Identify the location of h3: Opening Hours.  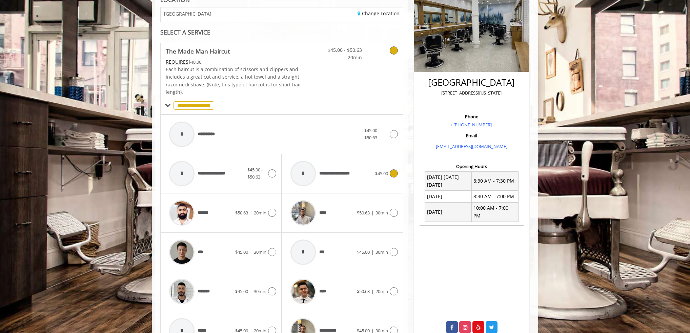
(471, 166).